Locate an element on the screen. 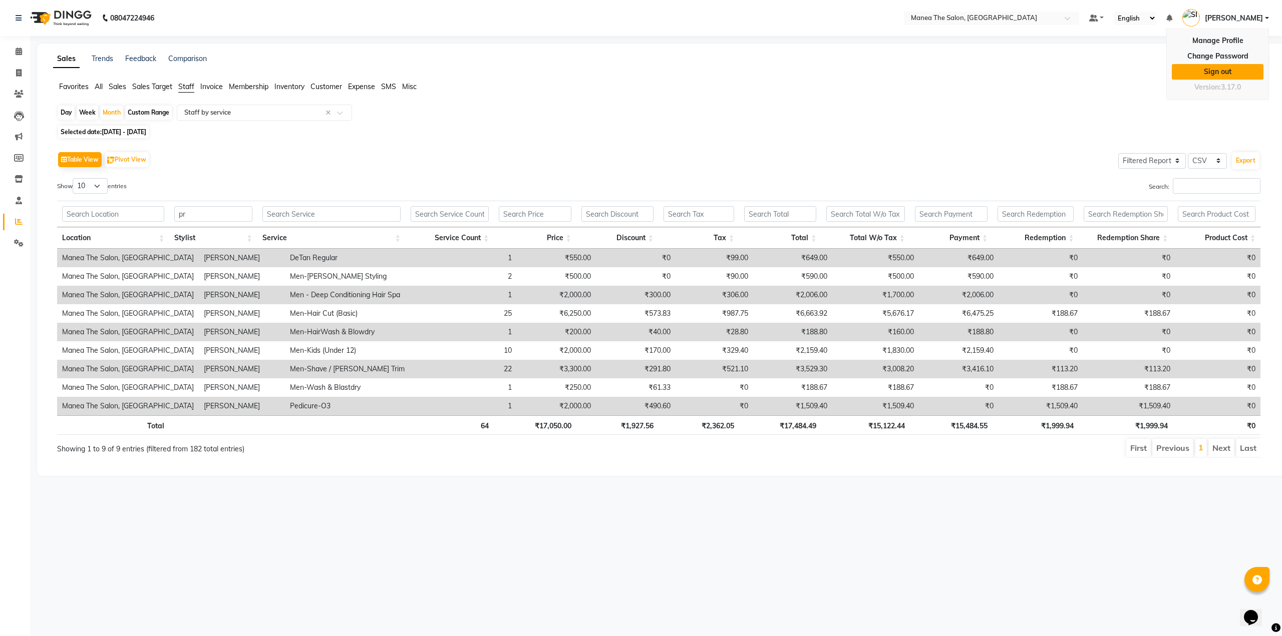 The image size is (1282, 636). div: Version:3.17.0 is located at coordinates (1217, 87).